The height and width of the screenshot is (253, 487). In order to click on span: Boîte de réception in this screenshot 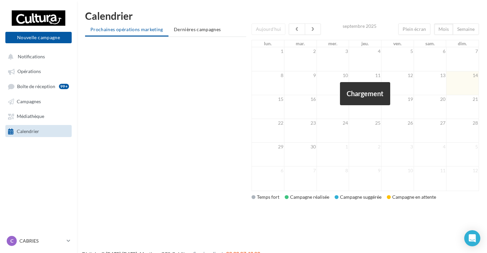, I will do `click(36, 86)`.